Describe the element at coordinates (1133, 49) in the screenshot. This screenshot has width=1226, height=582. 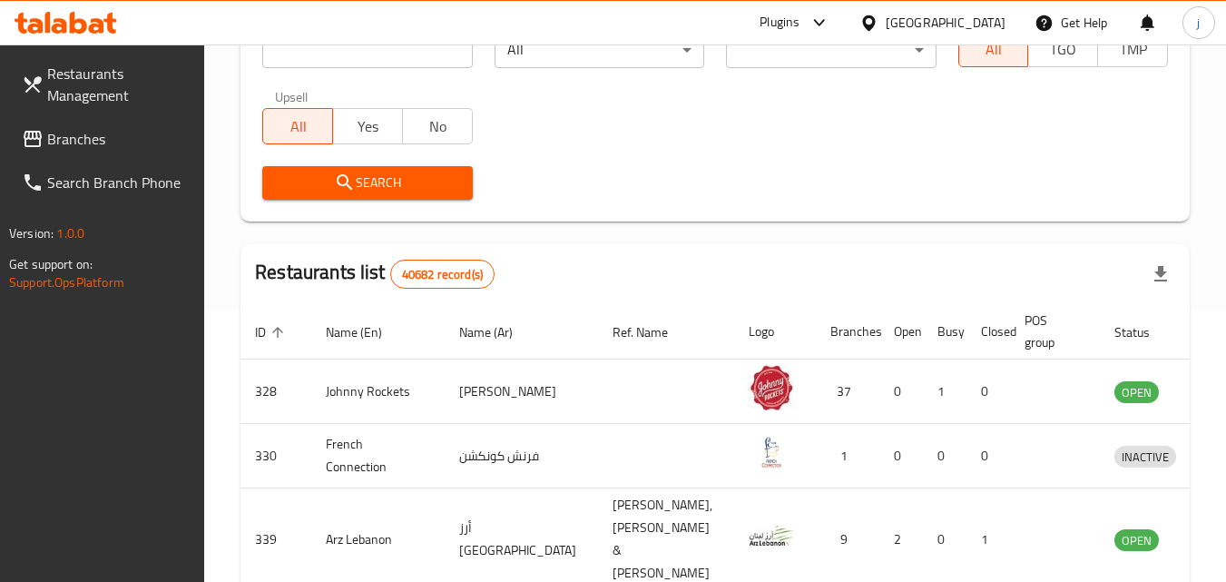
I see `span: TMP` at that location.